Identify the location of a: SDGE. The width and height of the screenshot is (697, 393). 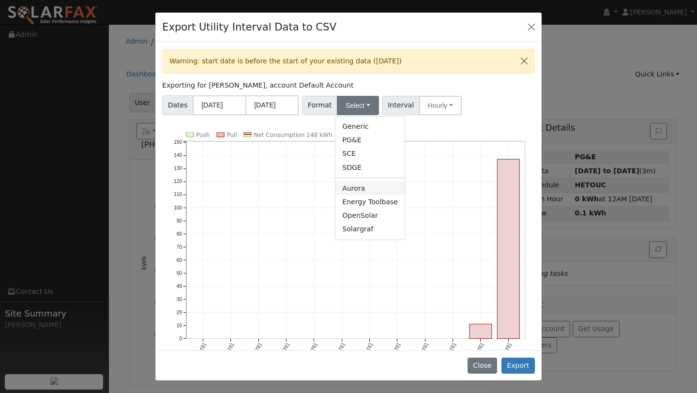
(370, 168).